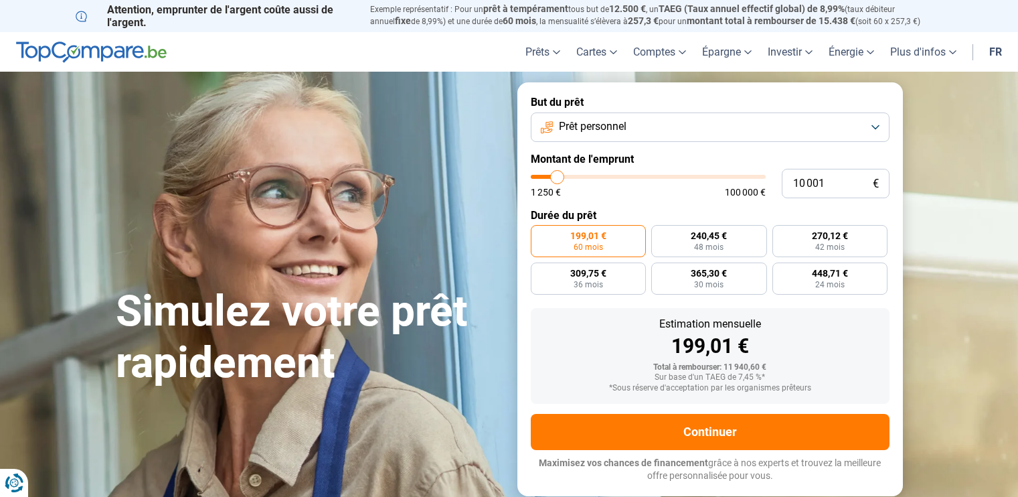 The image size is (1018, 497). Describe the element at coordinates (525, 9) in the screenshot. I see `span: prêt à tempérament` at that location.